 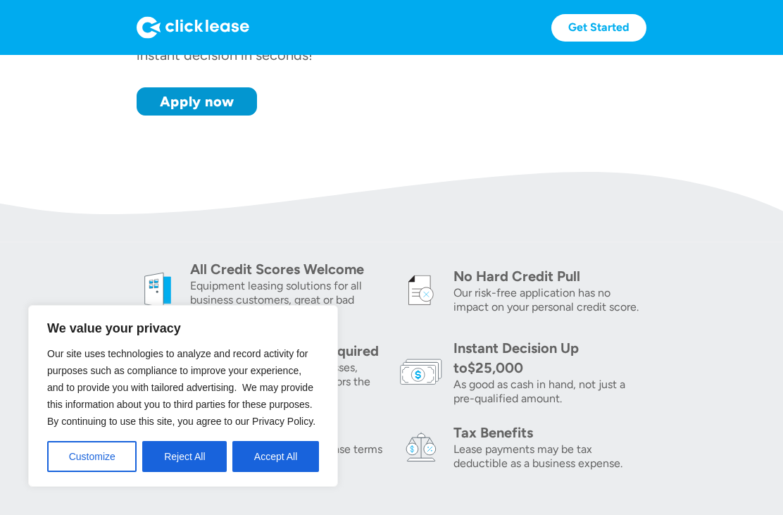 What do you see at coordinates (275, 456) in the screenshot?
I see `button: Accept All` at bounding box center [275, 456].